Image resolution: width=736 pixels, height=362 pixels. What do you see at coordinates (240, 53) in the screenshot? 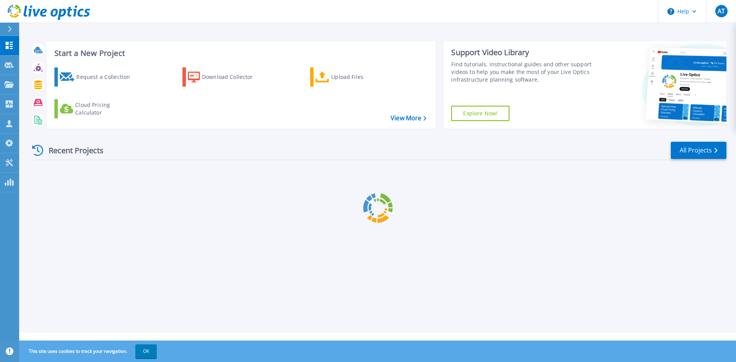
I see `h3: Start a New Project` at bounding box center [240, 53].